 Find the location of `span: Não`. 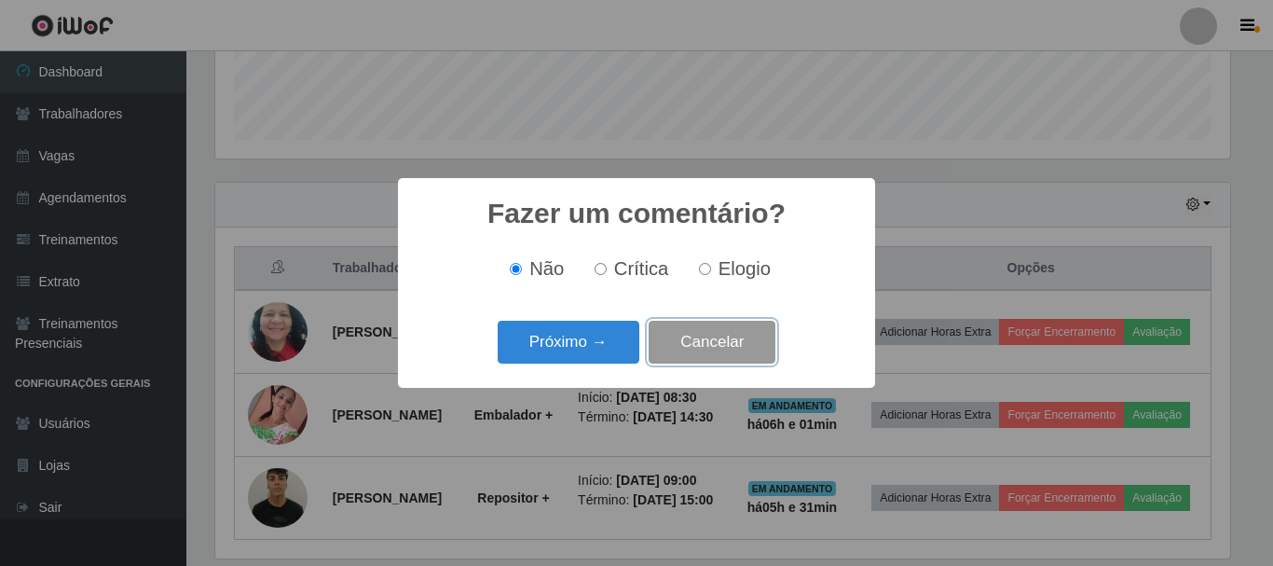

span: Não is located at coordinates (546, 268).